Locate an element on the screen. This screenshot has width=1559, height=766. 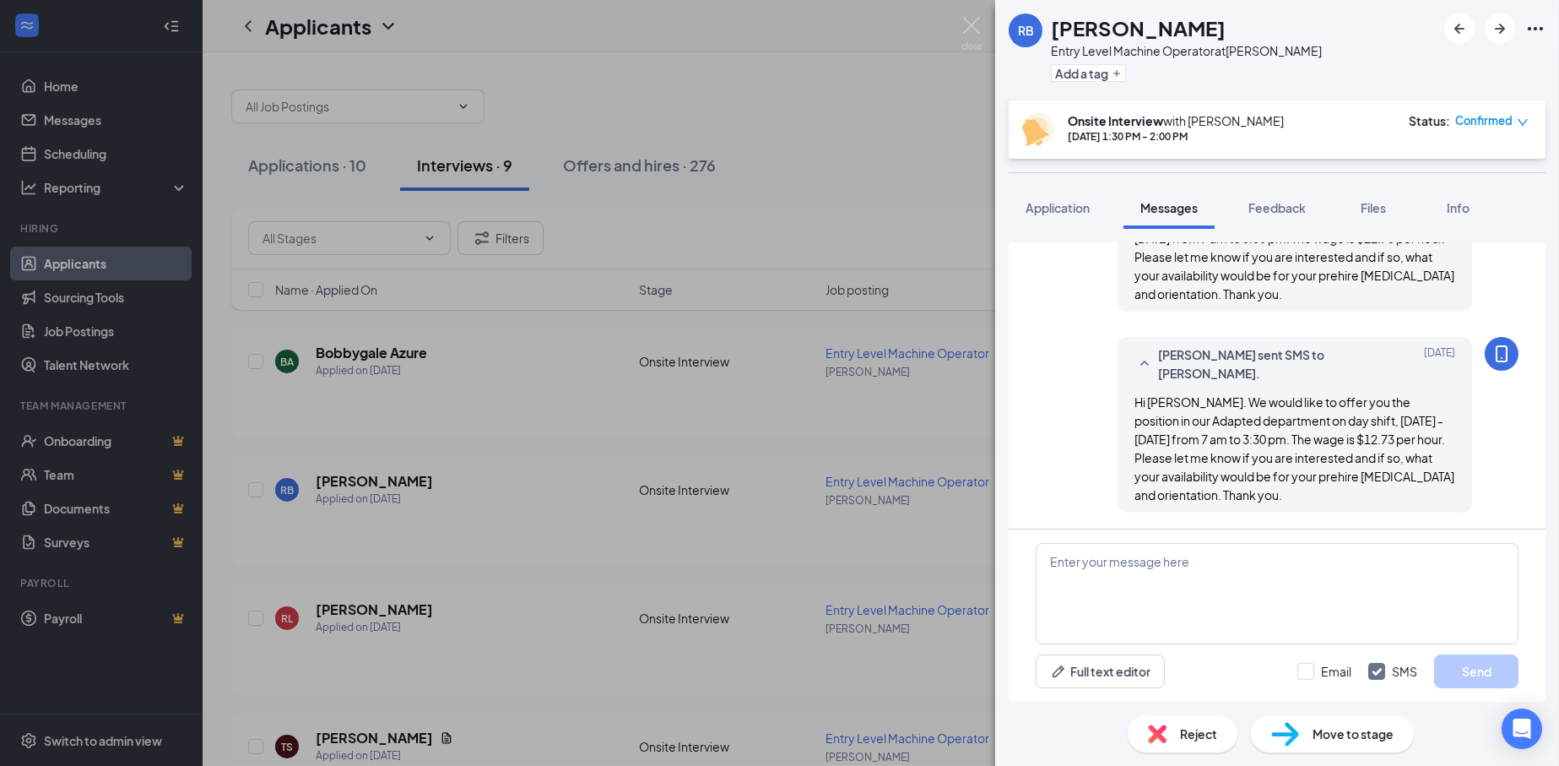
svg: SmallChevronUp is located at coordinates (1145, 364).